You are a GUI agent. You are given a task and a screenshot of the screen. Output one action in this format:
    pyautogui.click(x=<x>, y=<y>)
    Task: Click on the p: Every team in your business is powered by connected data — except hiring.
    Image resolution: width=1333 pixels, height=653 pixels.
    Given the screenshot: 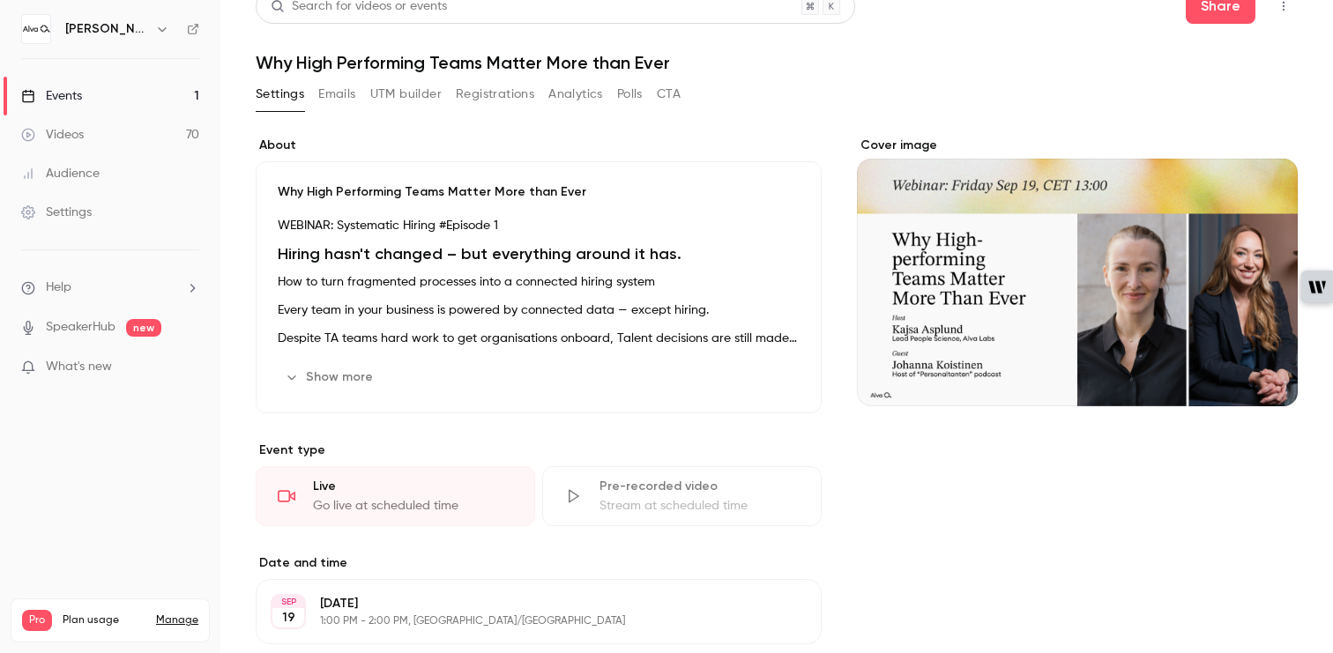 What is the action you would take?
    pyautogui.click(x=539, y=310)
    